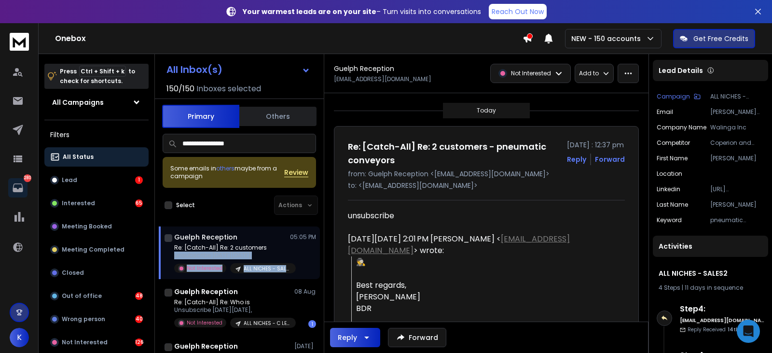 The image size is (772, 353). Describe the element at coordinates (486, 110) in the screenshot. I see `p: Today` at that location.